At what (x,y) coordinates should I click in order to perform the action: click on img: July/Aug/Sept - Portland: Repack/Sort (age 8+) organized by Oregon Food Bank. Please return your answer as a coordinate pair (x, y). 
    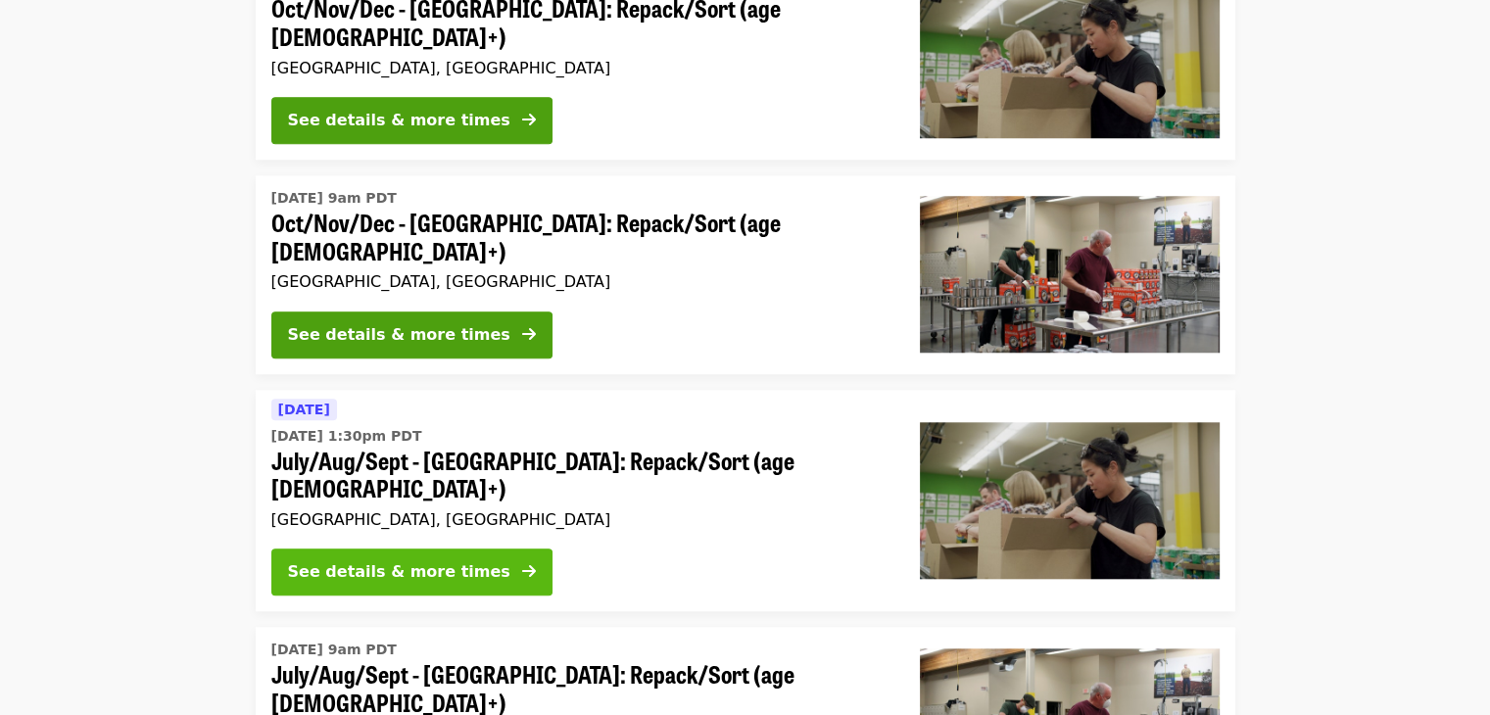
    Looking at the image, I should click on (1070, 501).